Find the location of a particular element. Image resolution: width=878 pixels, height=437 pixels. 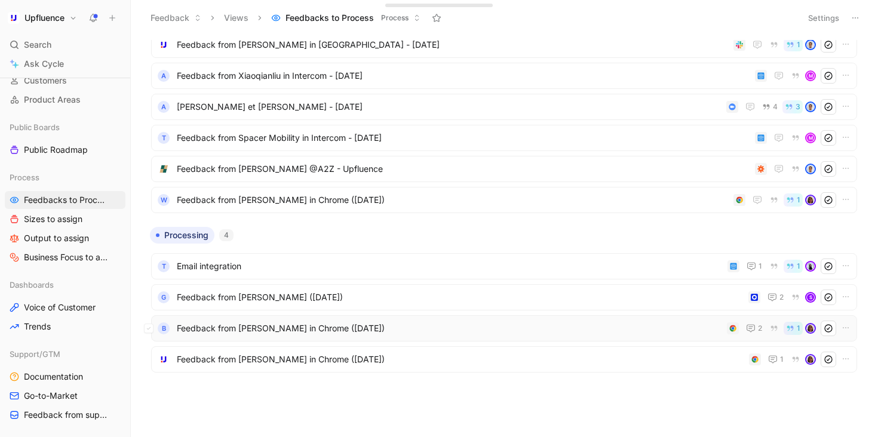

span: Processing is located at coordinates (186, 235).